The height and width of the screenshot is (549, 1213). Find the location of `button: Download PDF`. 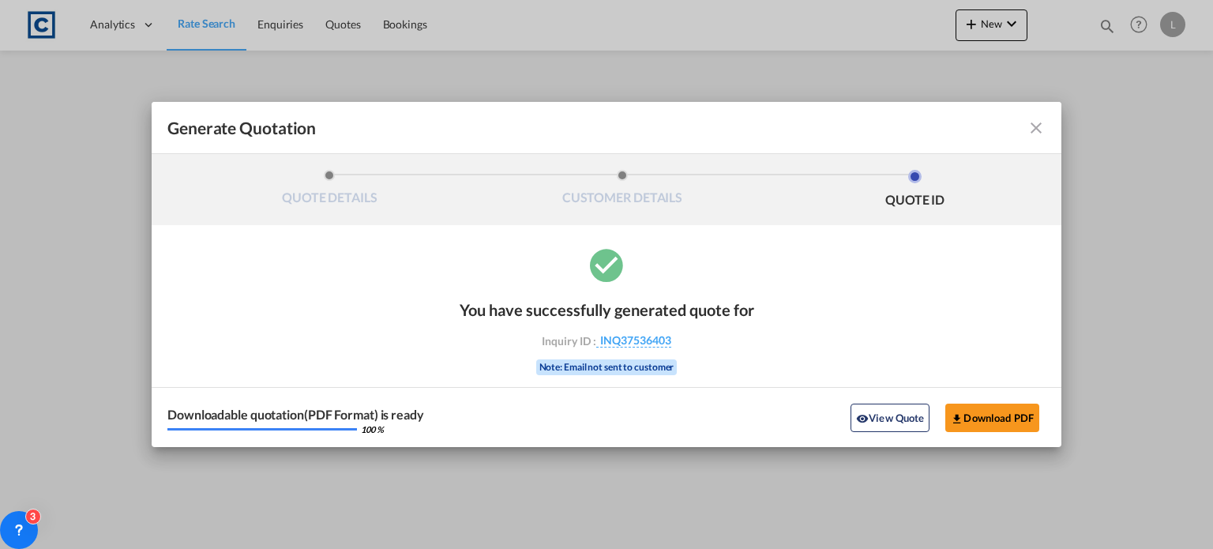

button: Download PDF is located at coordinates (991, 418).